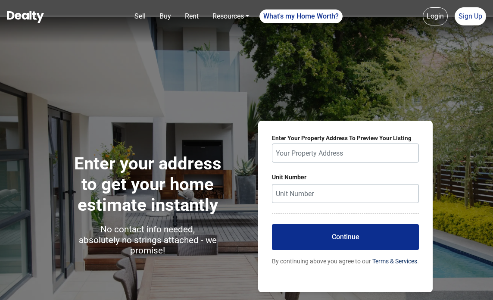 This screenshot has width=493, height=300. I want to click on img: Dealty - Buy, Sell & Rent Homes, so click(25, 17).